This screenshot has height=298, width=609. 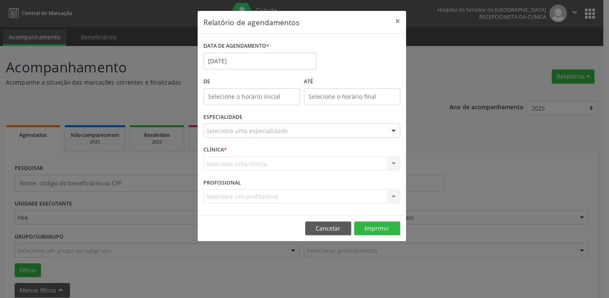 What do you see at coordinates (215, 150) in the screenshot?
I see `label: CLÍNICA` at bounding box center [215, 150].